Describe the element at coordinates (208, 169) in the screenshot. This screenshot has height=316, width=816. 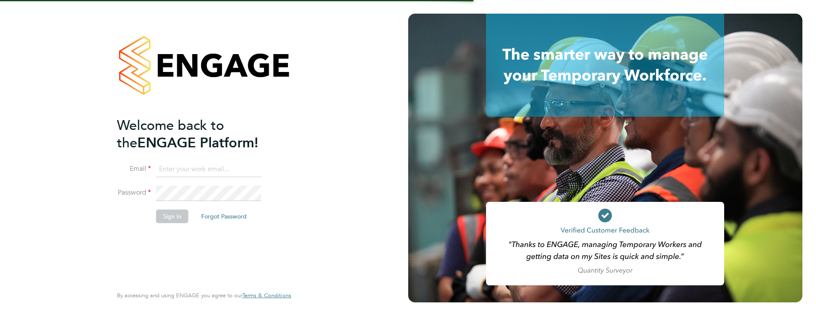
I see `input: Enter your work email...` at that location.